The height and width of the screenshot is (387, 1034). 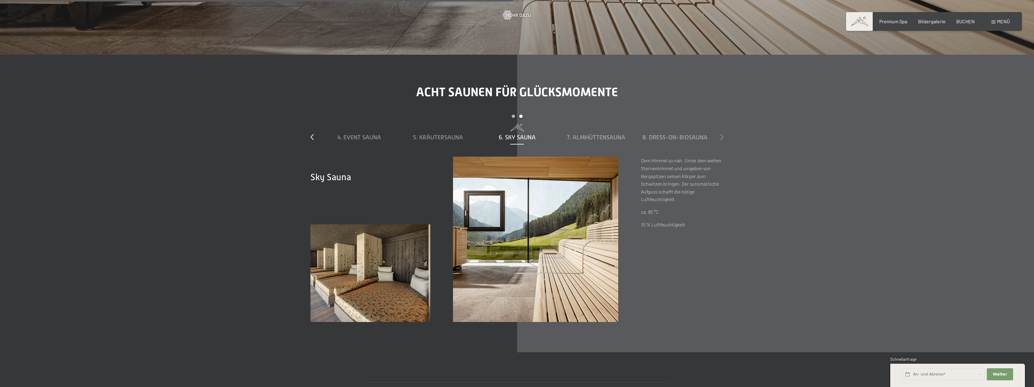 What do you see at coordinates (596, 137) in the screenshot?
I see `span: 7. Almhüttensauna` at bounding box center [596, 137].